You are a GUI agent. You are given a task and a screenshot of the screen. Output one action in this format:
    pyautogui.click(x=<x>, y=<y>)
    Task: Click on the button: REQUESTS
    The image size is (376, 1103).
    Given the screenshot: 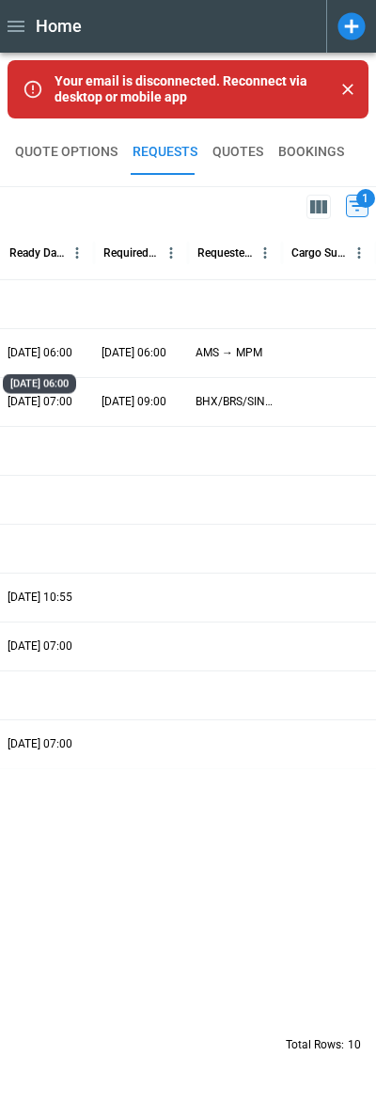 What is the action you would take?
    pyautogui.click(x=164, y=152)
    